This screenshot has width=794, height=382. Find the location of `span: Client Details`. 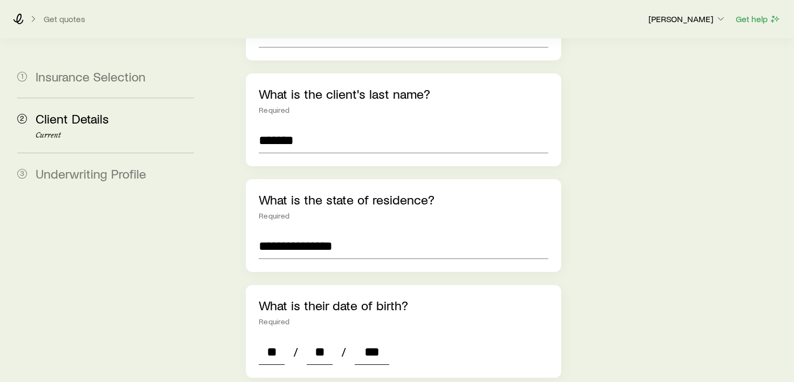

span: Client Details is located at coordinates (72, 118).